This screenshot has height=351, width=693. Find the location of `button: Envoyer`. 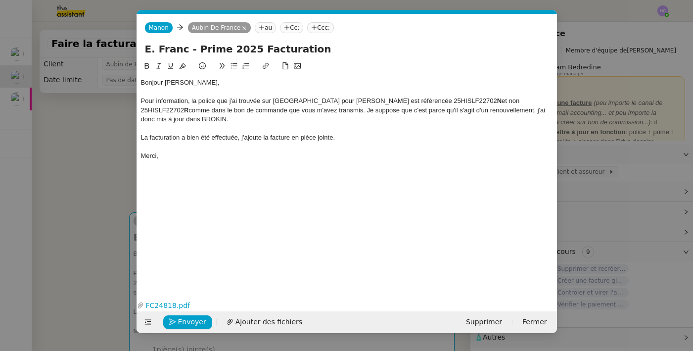

button: Envoyer is located at coordinates (187, 322).